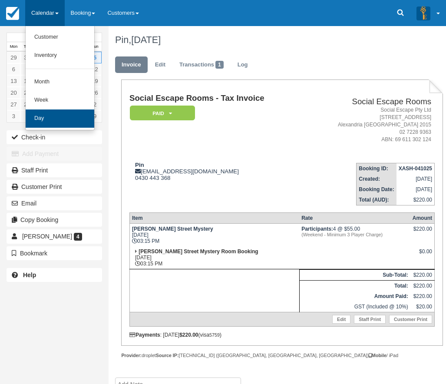 The height and width of the screenshot is (384, 446). I want to click on a: 13, so click(13, 81).